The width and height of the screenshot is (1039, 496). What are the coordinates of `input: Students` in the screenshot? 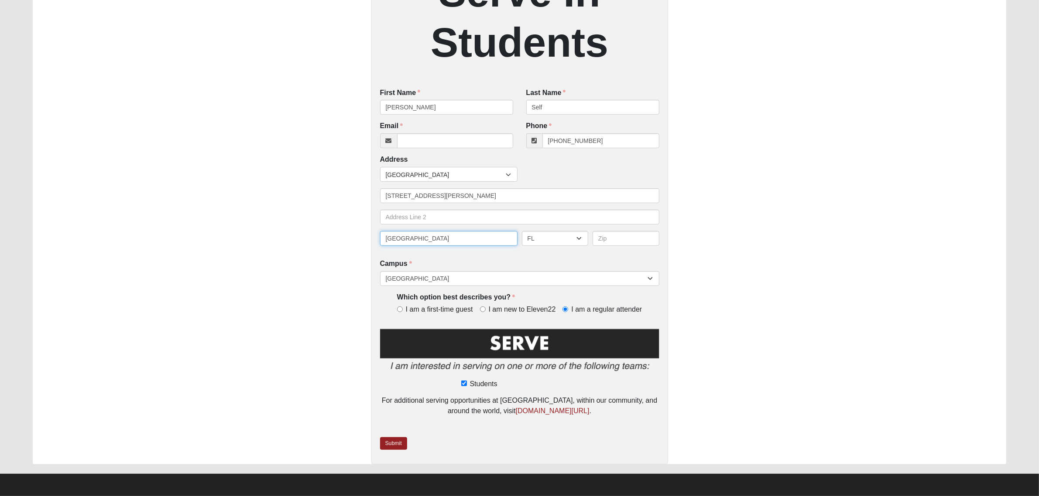 It's located at (464, 383).